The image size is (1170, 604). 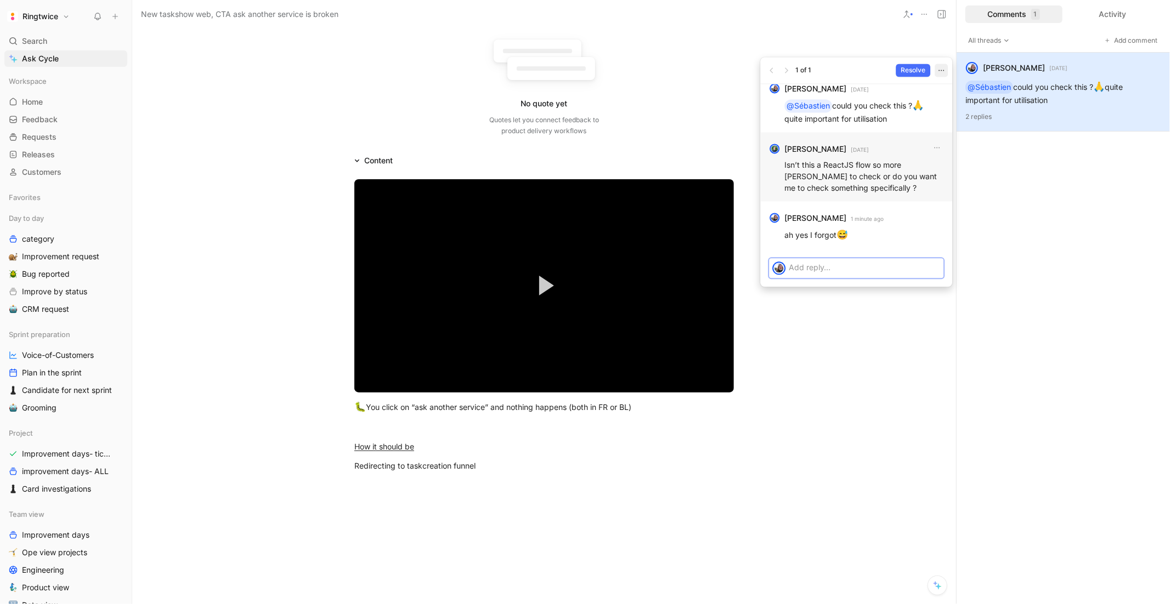 What do you see at coordinates (867, 219) in the screenshot?
I see `small: 1 minute ago` at bounding box center [867, 219].